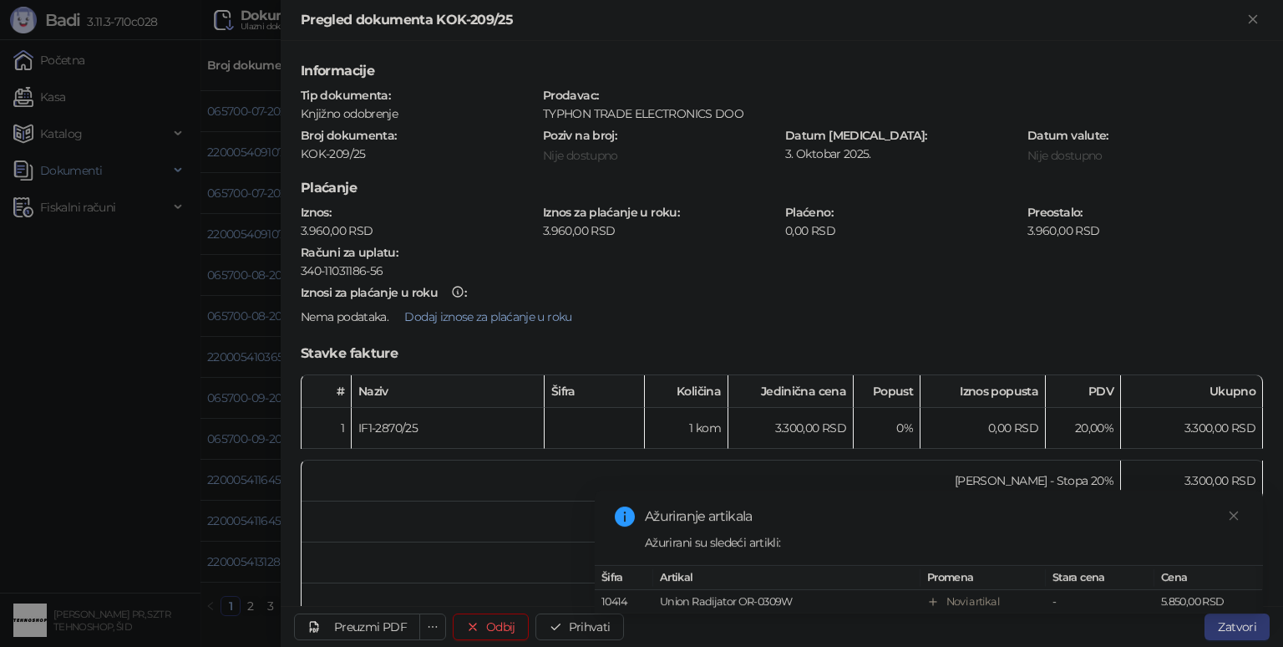 Image resolution: width=1283 pixels, height=647 pixels. What do you see at coordinates (1094, 428) in the screenshot?
I see `span: 20,00 %` at bounding box center [1094, 428].